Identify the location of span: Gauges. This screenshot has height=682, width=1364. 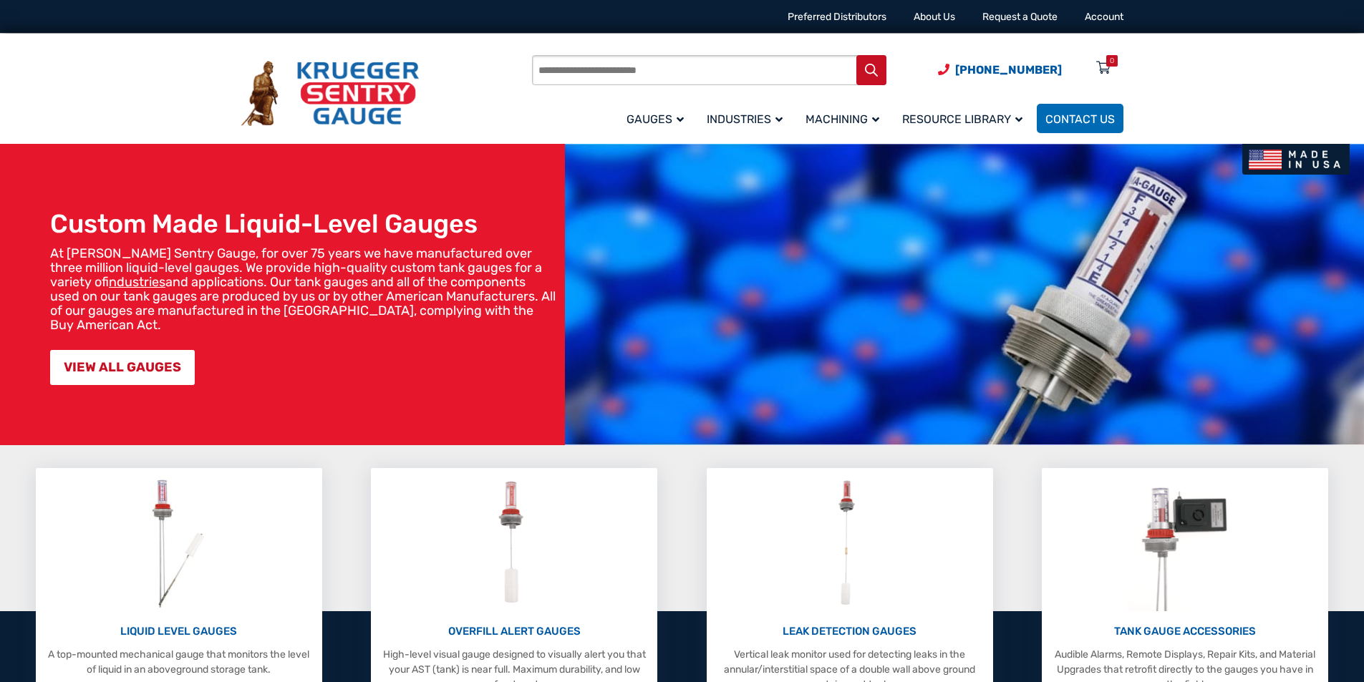
(655, 119).